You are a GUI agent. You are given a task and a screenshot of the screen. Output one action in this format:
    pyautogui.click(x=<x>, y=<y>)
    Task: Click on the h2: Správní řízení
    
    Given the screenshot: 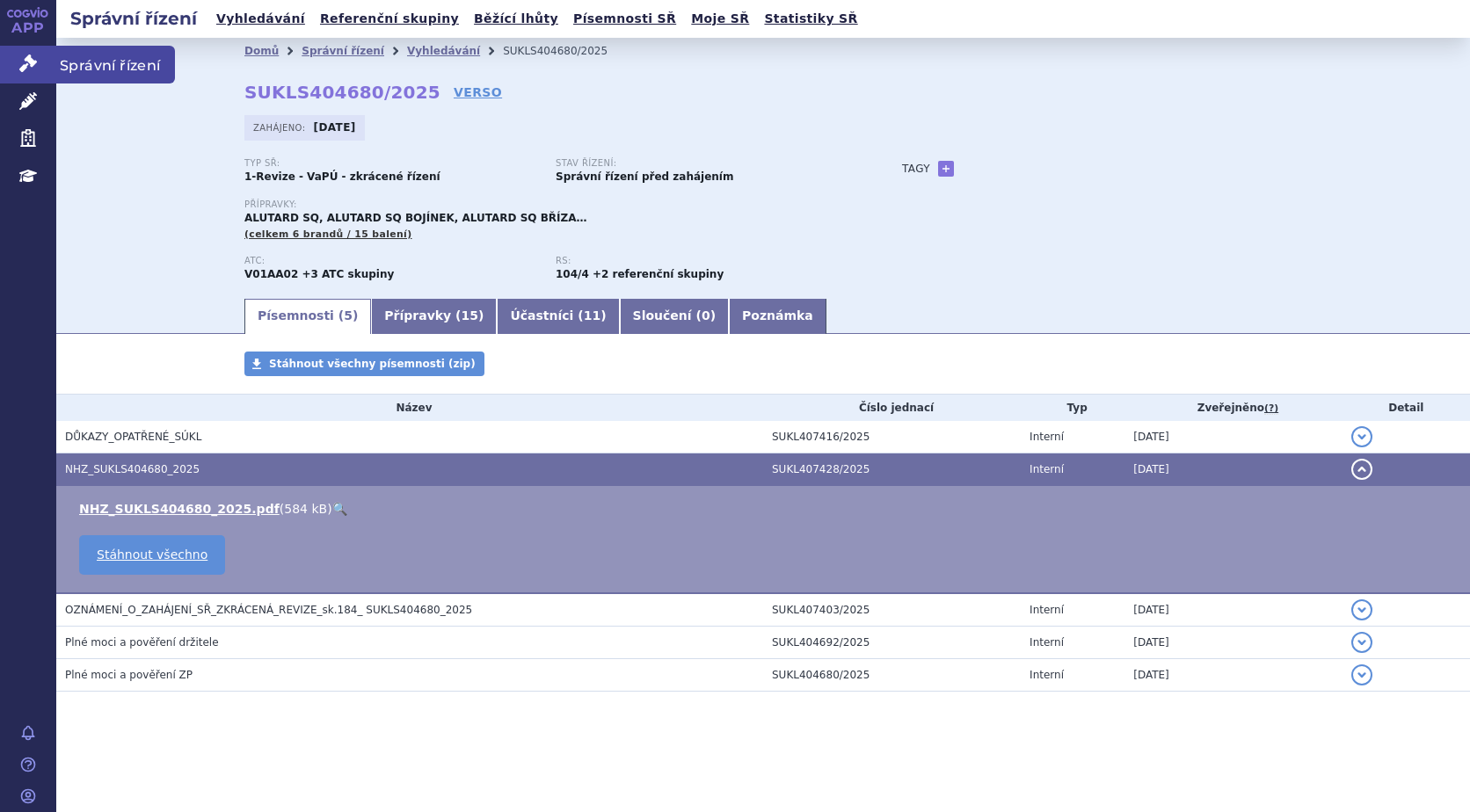 What is the action you would take?
    pyautogui.click(x=134, y=18)
    